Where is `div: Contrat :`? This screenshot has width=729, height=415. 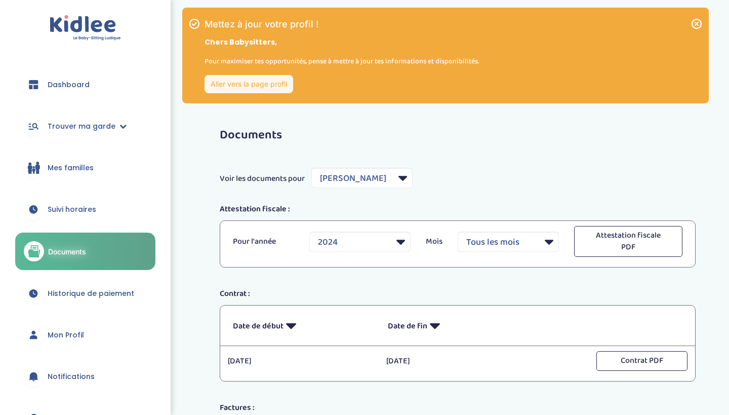 div: Contrat : is located at coordinates (458, 294).